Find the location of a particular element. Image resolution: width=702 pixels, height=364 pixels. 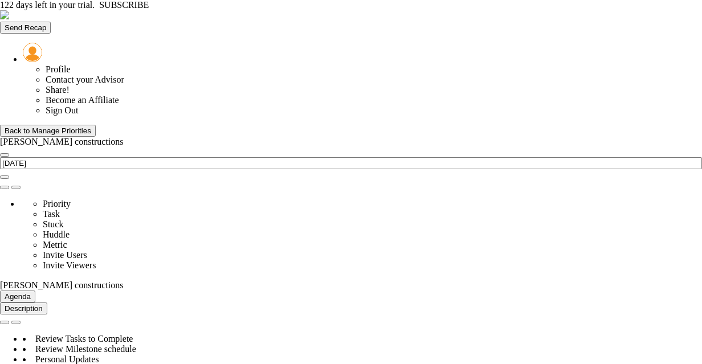

div: Review Tasks to Complete is located at coordinates (362, 339).